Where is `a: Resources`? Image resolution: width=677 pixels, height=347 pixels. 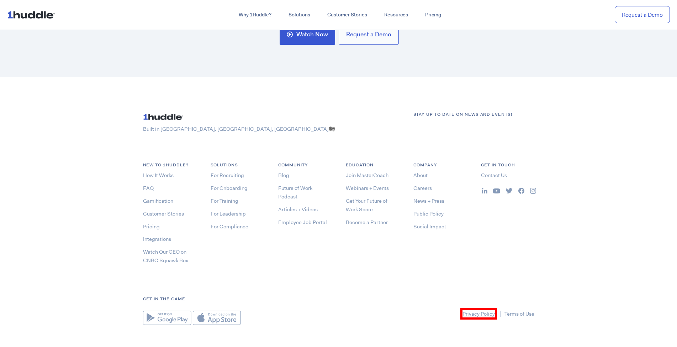
a: Resources is located at coordinates (396, 15).